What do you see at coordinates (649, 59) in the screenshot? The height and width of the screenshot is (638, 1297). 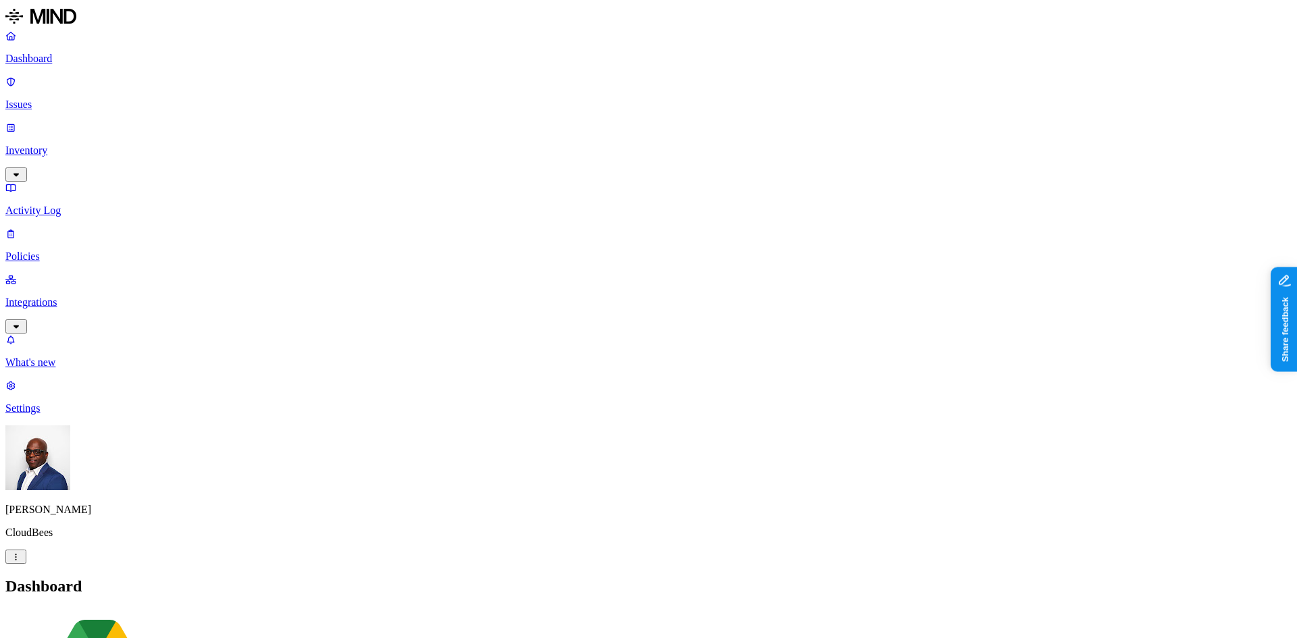 I see `p: Dashboard` at bounding box center [649, 59].